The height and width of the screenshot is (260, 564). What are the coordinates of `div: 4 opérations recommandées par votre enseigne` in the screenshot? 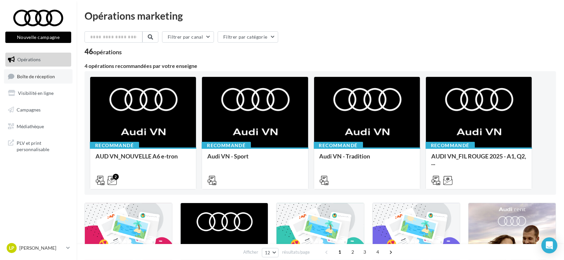 It's located at (320, 66).